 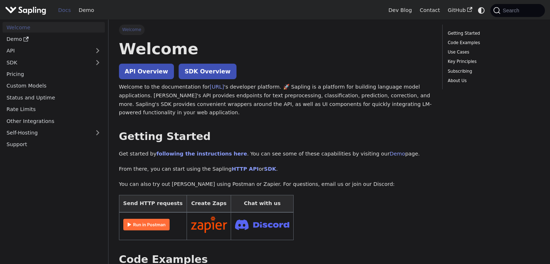 I want to click on span: Welcome, so click(x=132, y=30).